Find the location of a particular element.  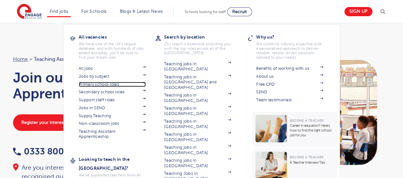

p: 6 Teacher Interview Tips is located at coordinates (312, 162).